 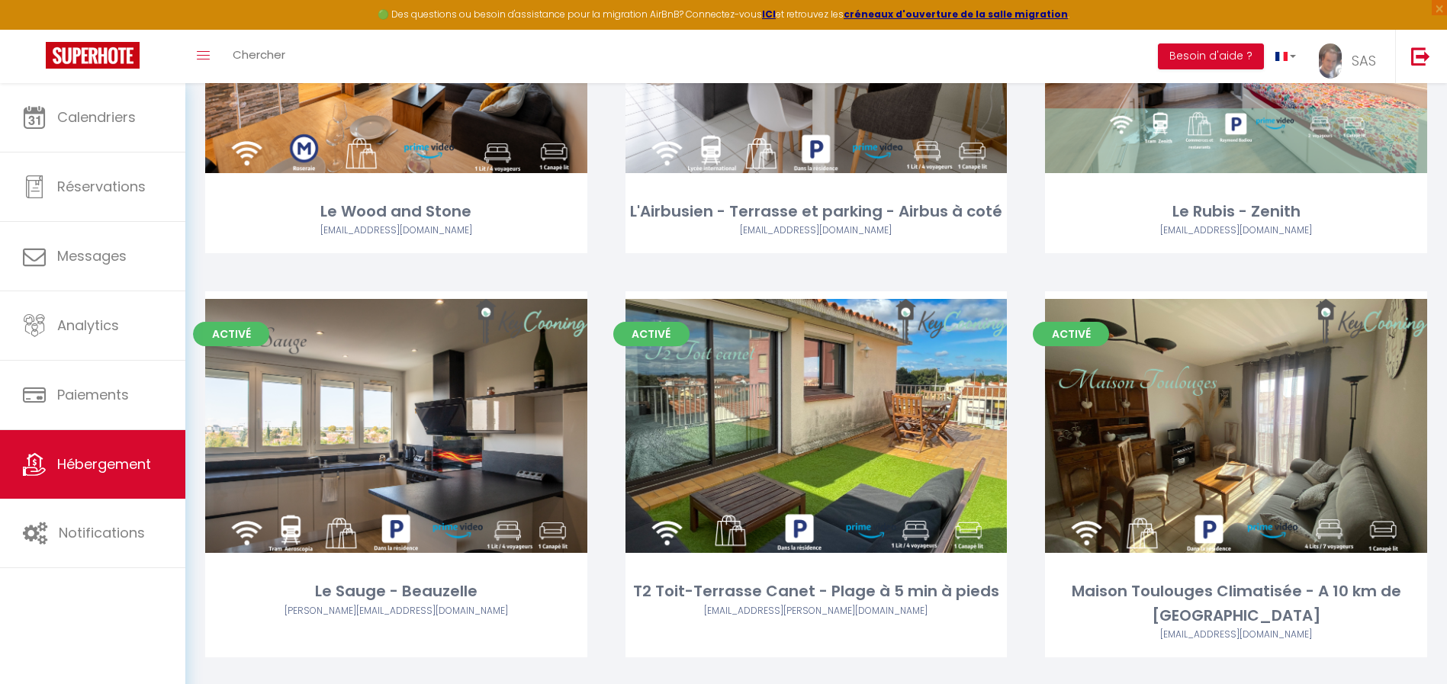 What do you see at coordinates (769, 14) in the screenshot?
I see `strong: ICI` at bounding box center [769, 14].